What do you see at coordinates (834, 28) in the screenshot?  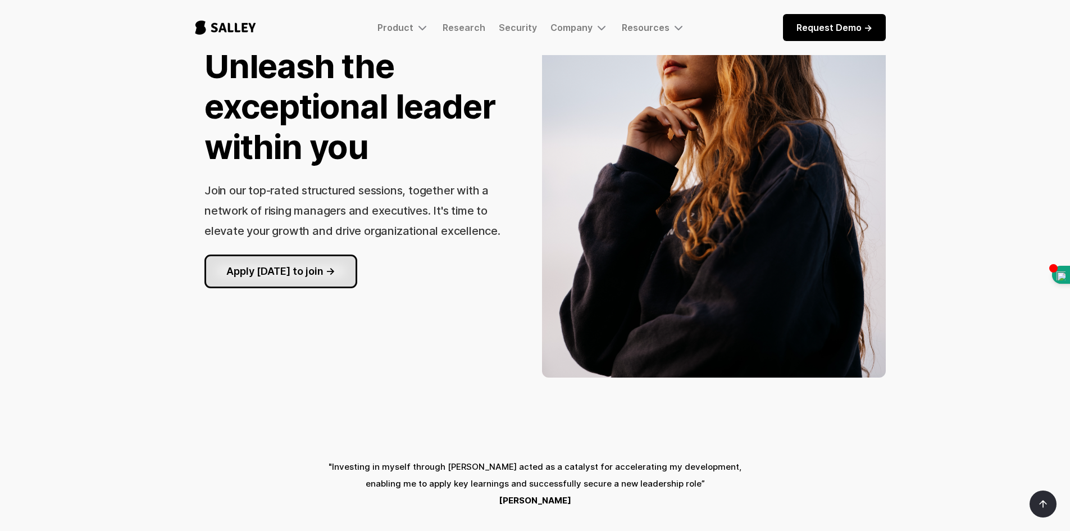 I see `a: Request Demo ->` at bounding box center [834, 28].